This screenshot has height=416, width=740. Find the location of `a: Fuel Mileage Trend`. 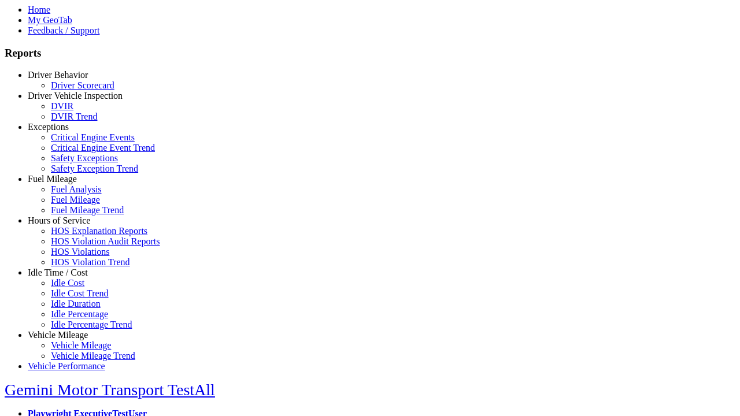

a: Fuel Mileage Trend is located at coordinates (87, 210).